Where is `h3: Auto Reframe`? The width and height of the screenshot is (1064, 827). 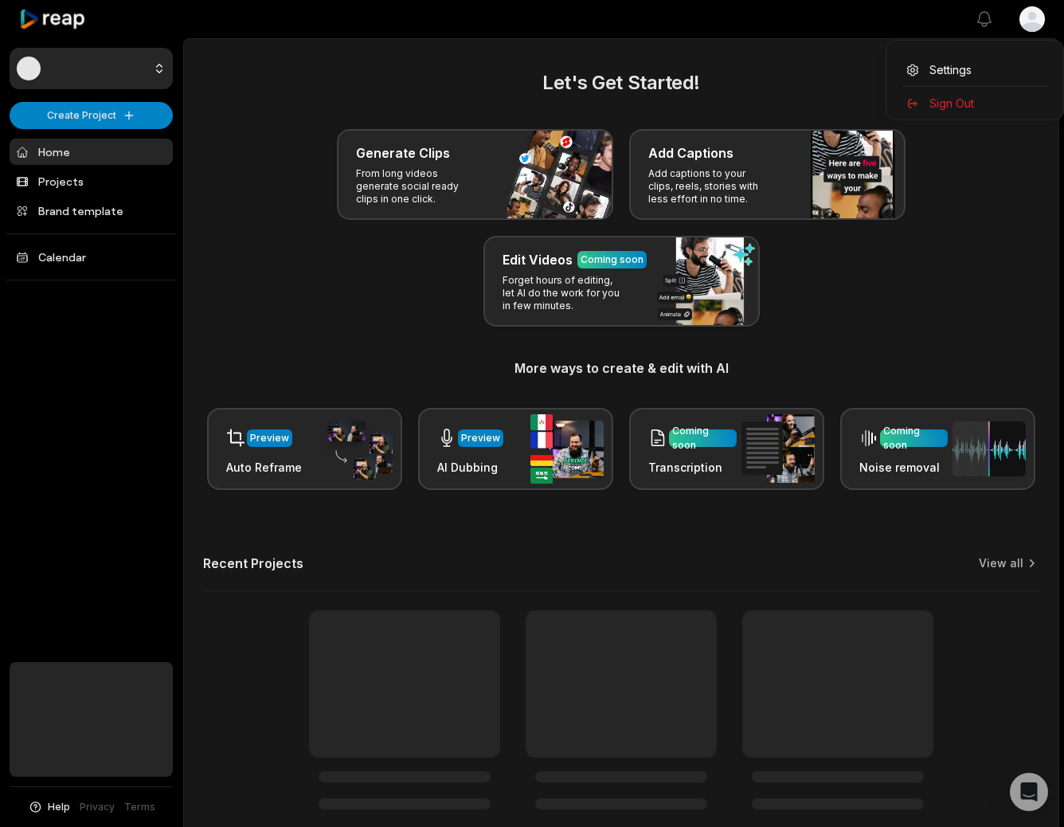
h3: Auto Reframe is located at coordinates (264, 467).